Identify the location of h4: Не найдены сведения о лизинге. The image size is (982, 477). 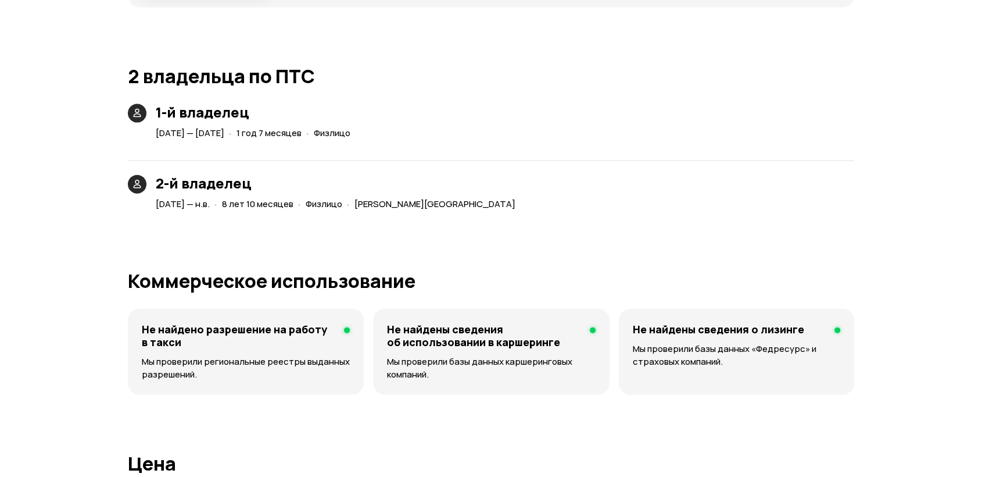
(718, 329).